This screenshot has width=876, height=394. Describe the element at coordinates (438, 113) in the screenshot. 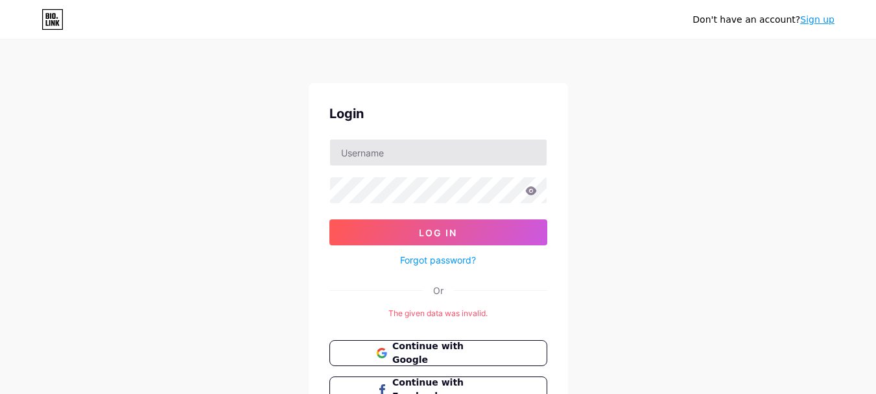

I see `div: Login` at that location.